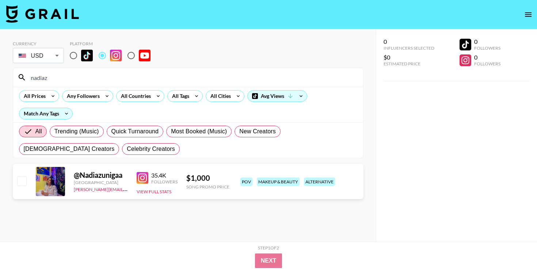 The height and width of the screenshot is (271, 537). I want to click on div: USD, so click(38, 56).